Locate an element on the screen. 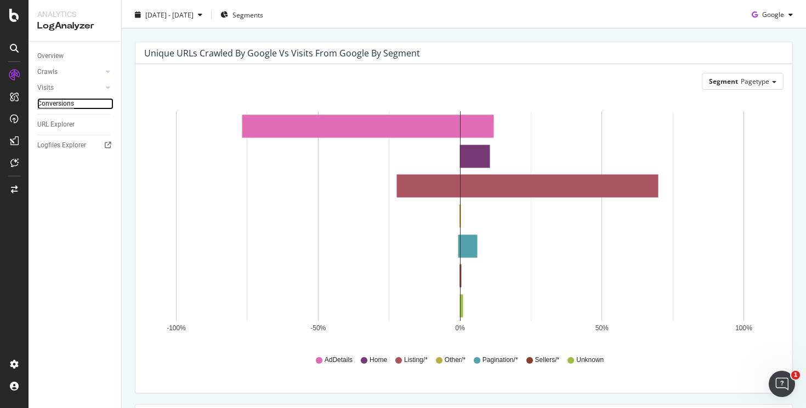  span: 1 is located at coordinates (795, 375).